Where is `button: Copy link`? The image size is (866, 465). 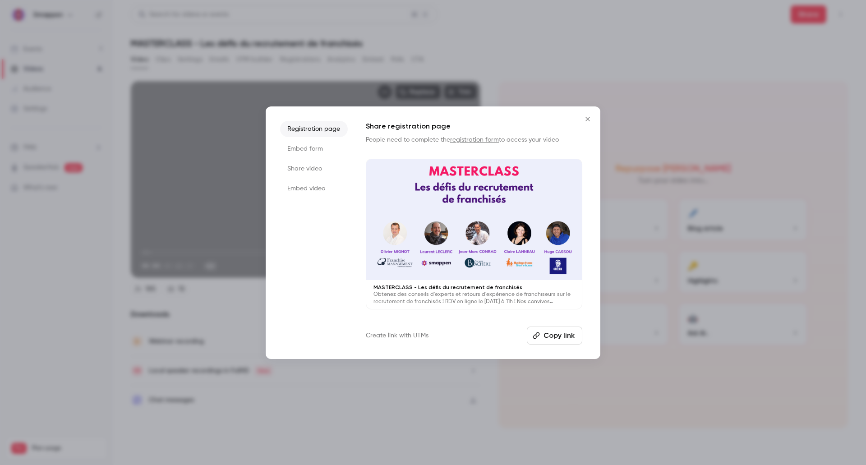
button: Copy link is located at coordinates (554, 335).